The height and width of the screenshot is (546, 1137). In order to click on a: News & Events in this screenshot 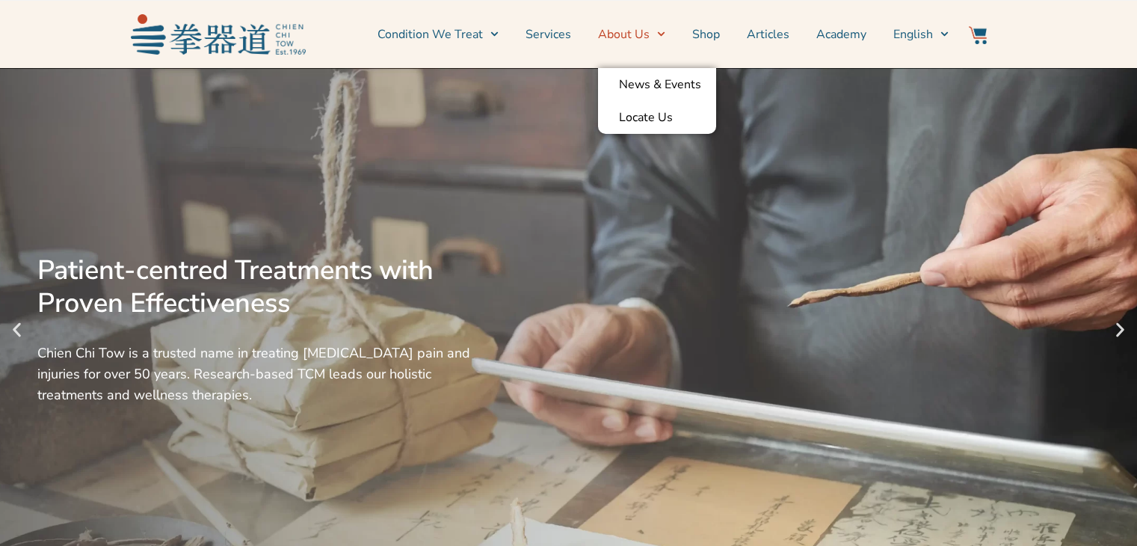, I will do `click(657, 84)`.